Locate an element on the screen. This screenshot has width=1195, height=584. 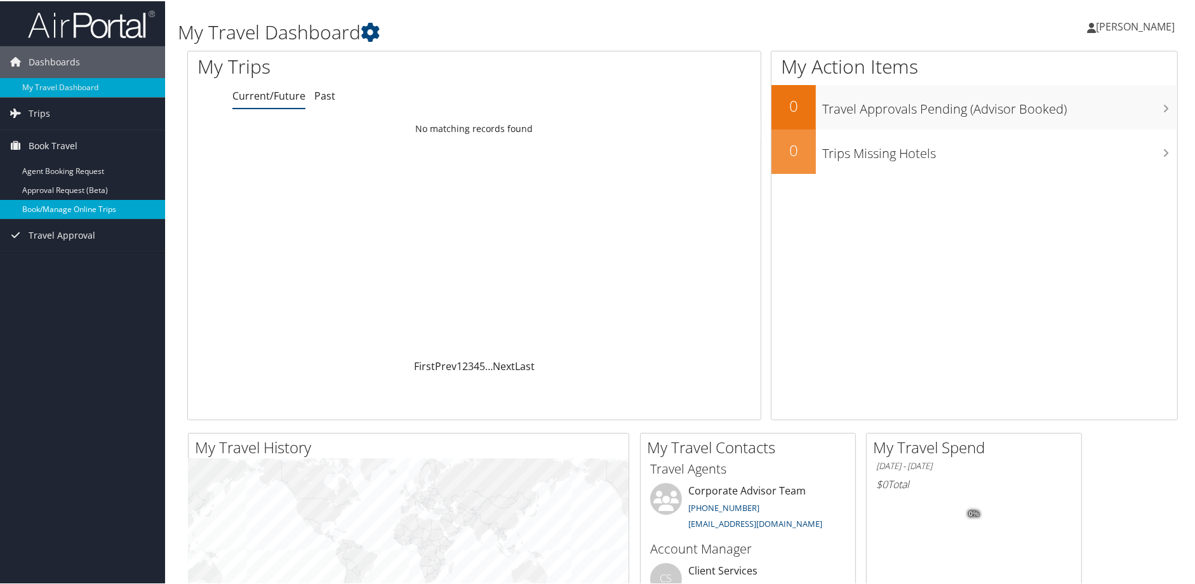
h1: My Action Items is located at coordinates (974, 65).